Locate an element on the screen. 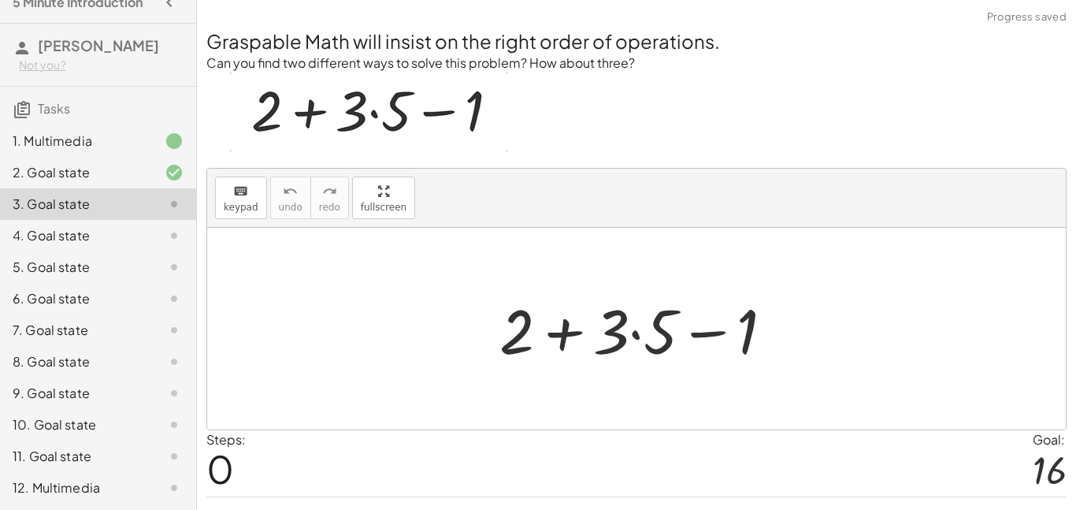 This screenshot has width=1076, height=510. i: keyboard is located at coordinates (240, 191).